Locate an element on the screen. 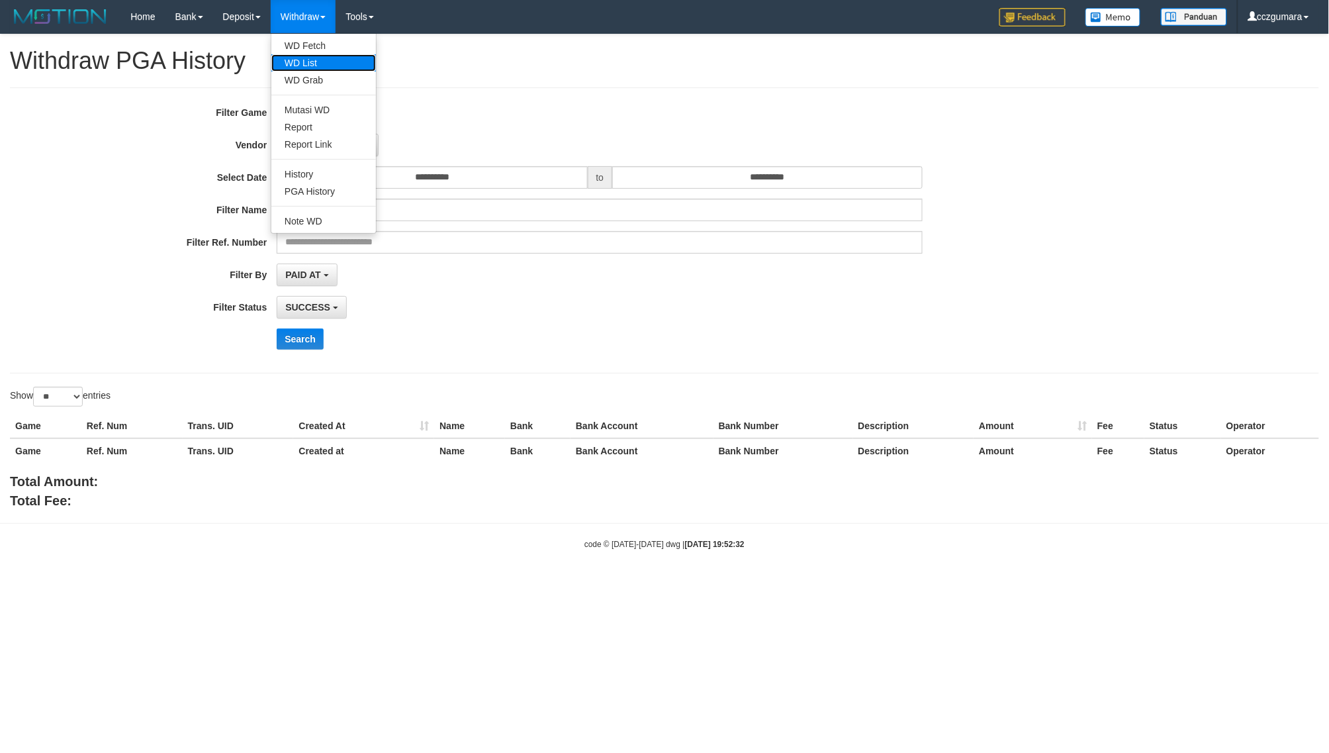 This screenshot has height=753, width=1329. select: Showentries is located at coordinates (58, 396).